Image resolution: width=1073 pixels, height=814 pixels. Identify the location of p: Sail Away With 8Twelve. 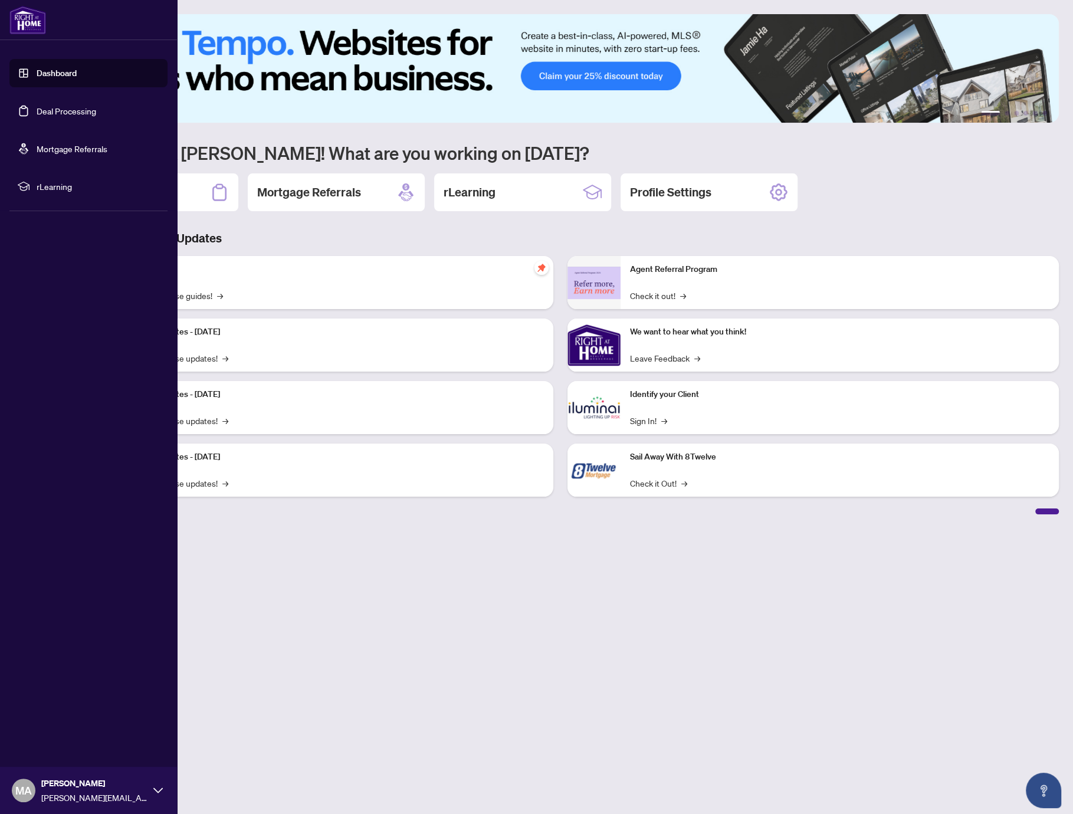
(840, 457).